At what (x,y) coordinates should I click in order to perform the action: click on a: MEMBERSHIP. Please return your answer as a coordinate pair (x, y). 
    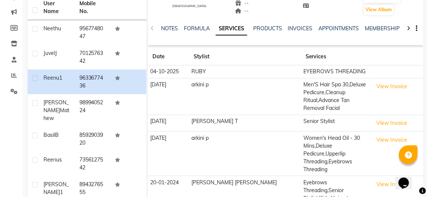
    Looking at the image, I should click on (382, 28).